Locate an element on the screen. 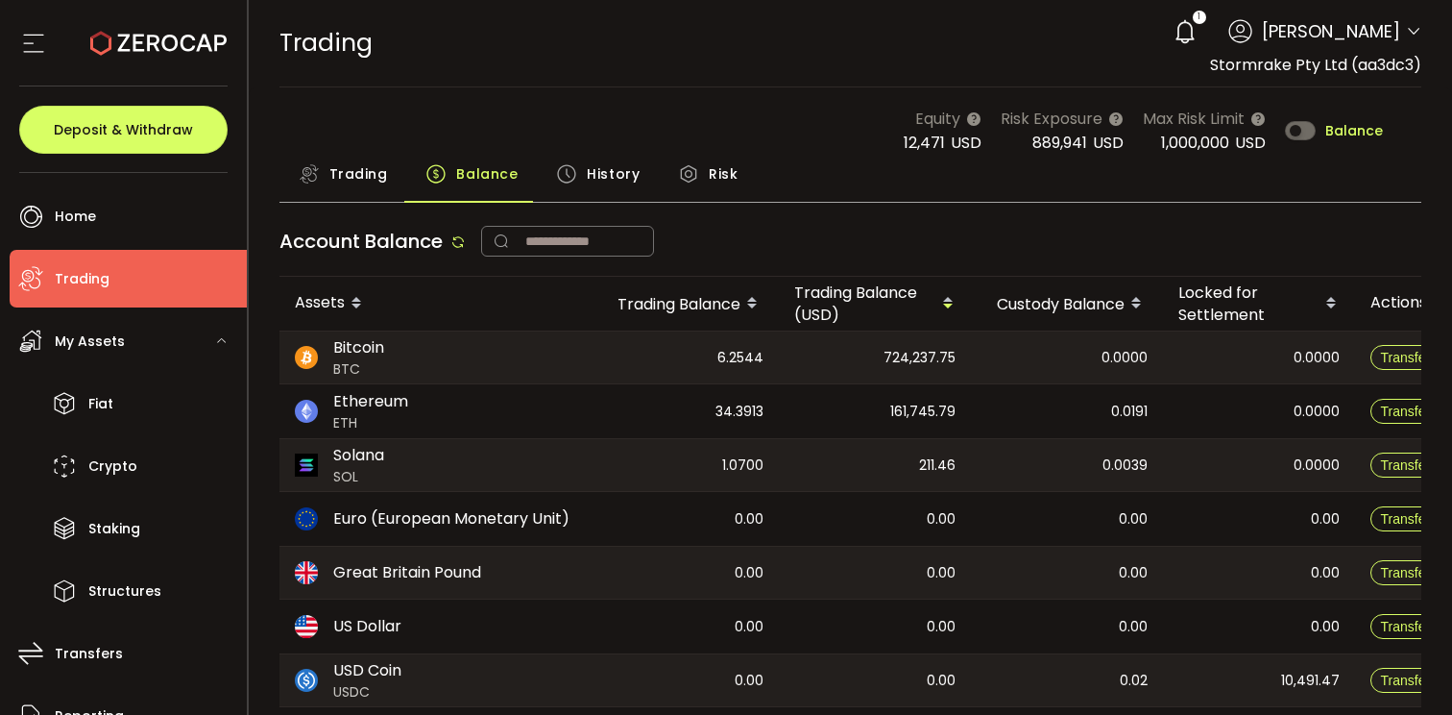 Image resolution: width=1452 pixels, height=715 pixels. img: eur_portfolio.svg is located at coordinates (306, 519).